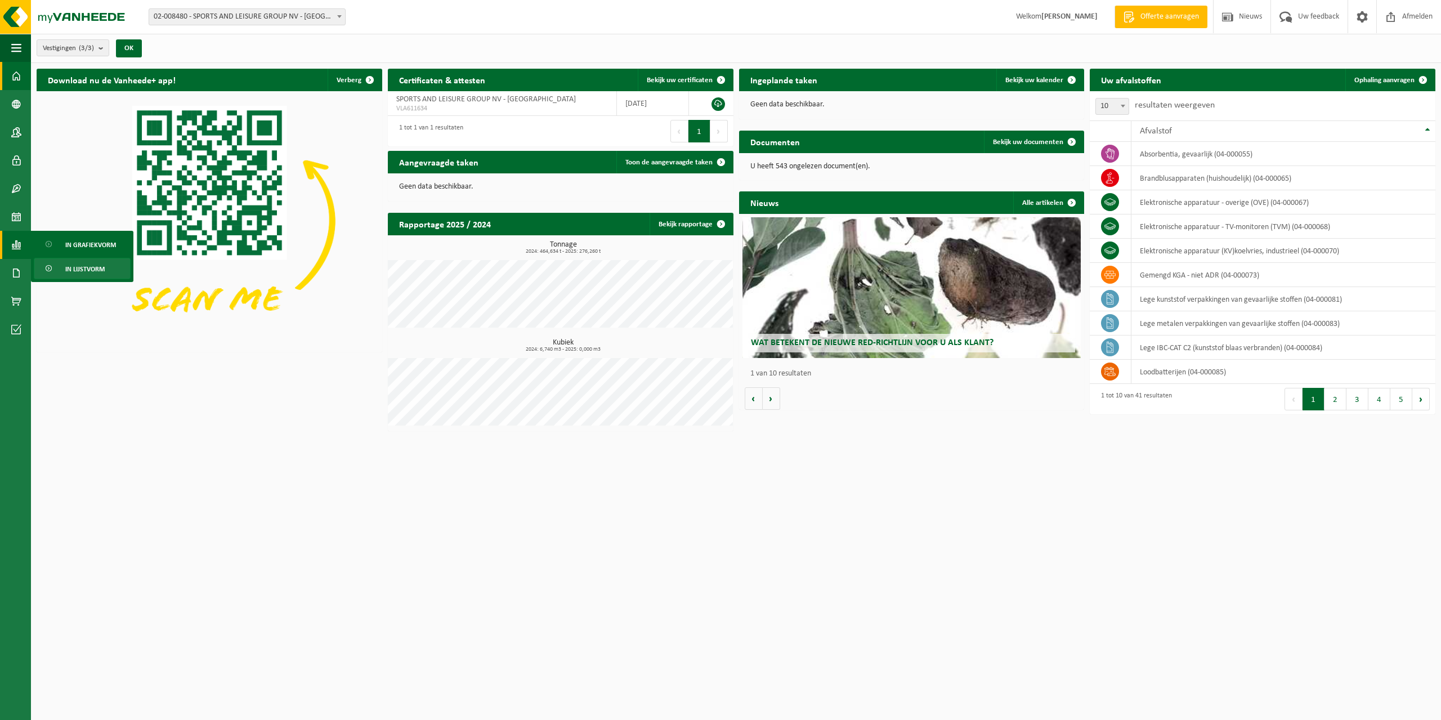 This screenshot has height=720, width=1441. I want to click on a: Bekijk uw certificaten, so click(685, 80).